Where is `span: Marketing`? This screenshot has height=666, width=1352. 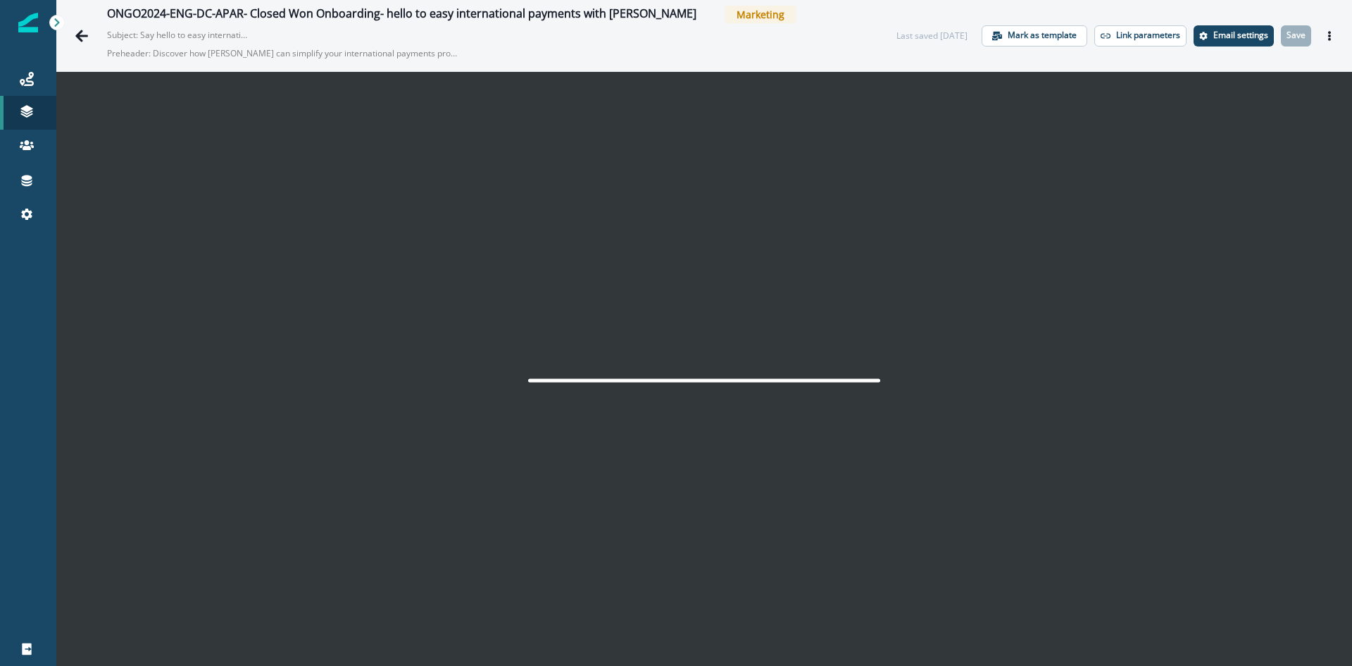 span: Marketing is located at coordinates (761, 14).